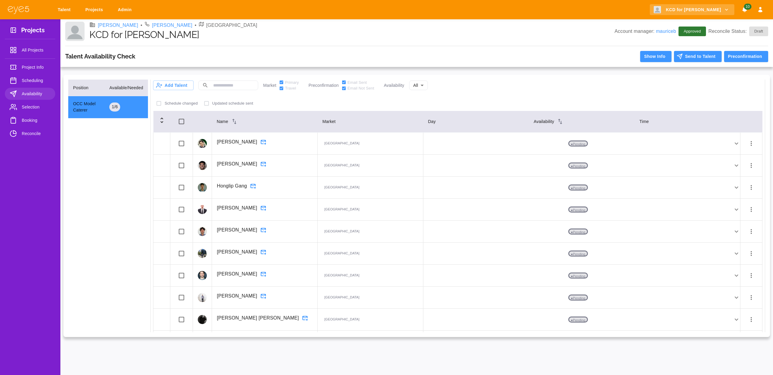  Describe the element at coordinates (361, 88) in the screenshot. I see `span: Email Not Sent` at that location.